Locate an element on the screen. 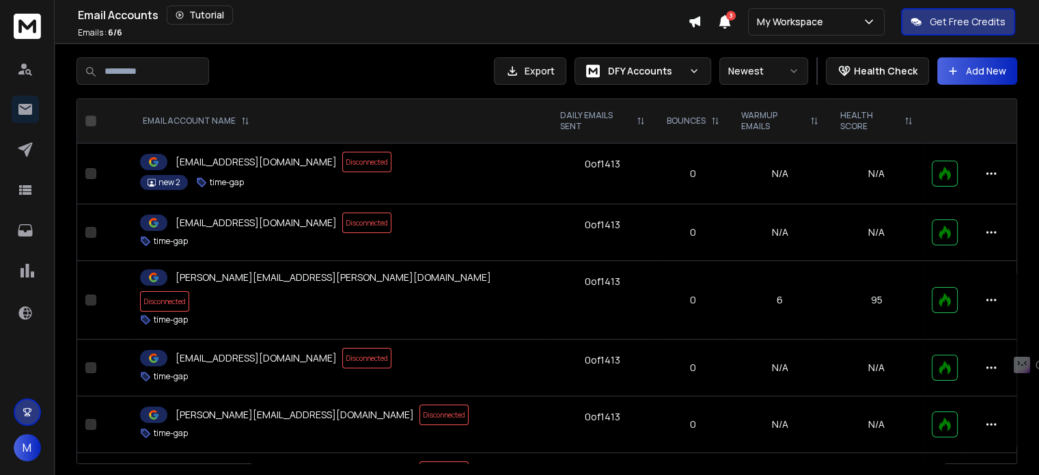  button: Health Check is located at coordinates (877, 71).